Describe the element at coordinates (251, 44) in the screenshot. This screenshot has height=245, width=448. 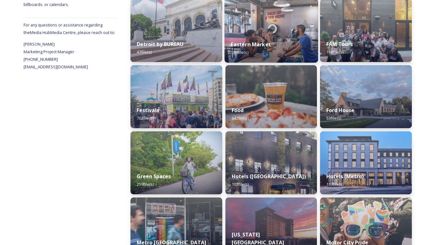
I see `strong: Eastern Market` at that location.